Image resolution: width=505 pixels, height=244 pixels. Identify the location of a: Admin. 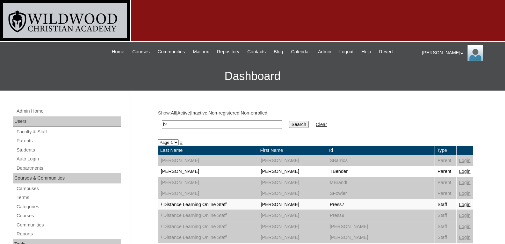
(325, 52).